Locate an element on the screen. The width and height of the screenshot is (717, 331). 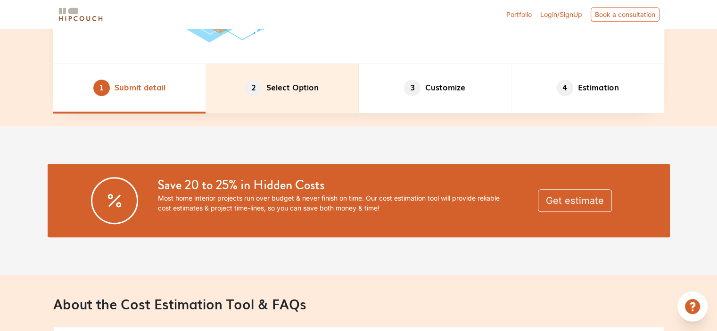
button: Get estimate is located at coordinates (575, 201).